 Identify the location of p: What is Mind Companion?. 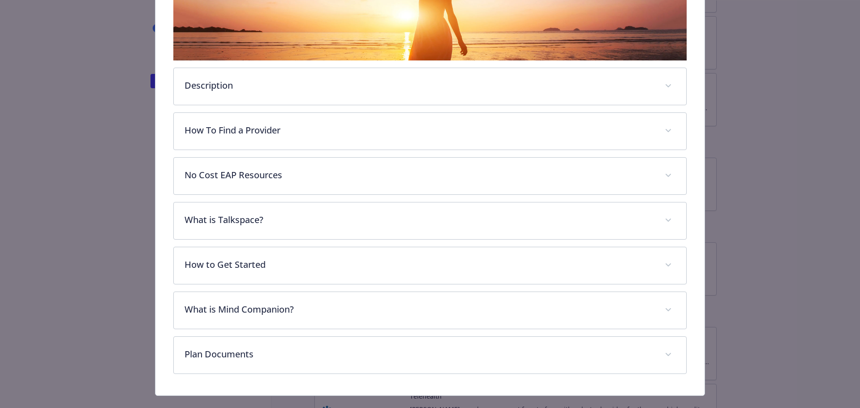
(419, 310).